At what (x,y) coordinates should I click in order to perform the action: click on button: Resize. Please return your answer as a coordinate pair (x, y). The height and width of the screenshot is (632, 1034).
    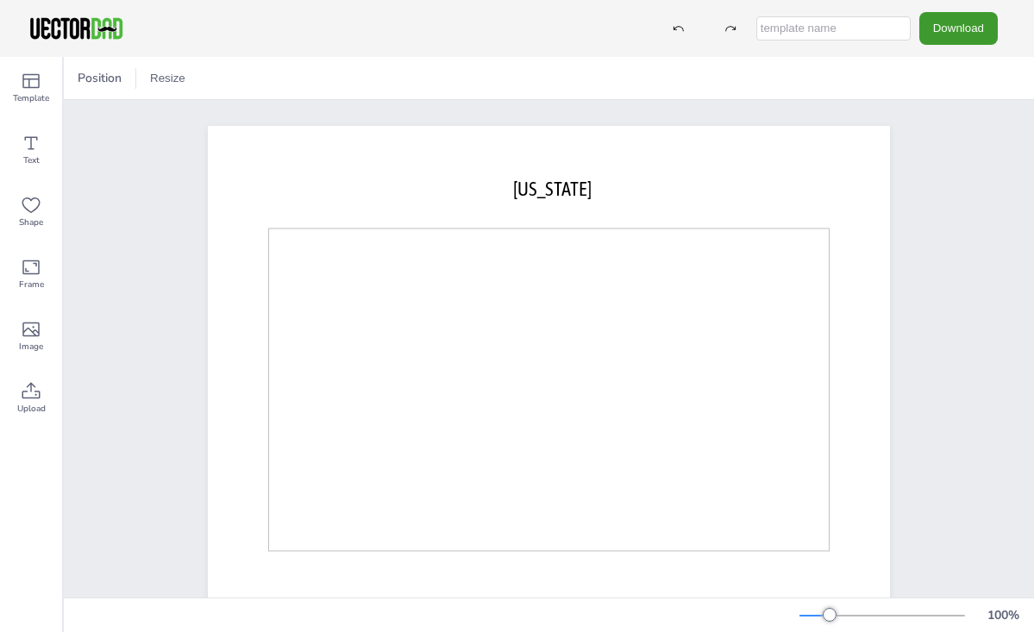
    Looking at the image, I should click on (167, 78).